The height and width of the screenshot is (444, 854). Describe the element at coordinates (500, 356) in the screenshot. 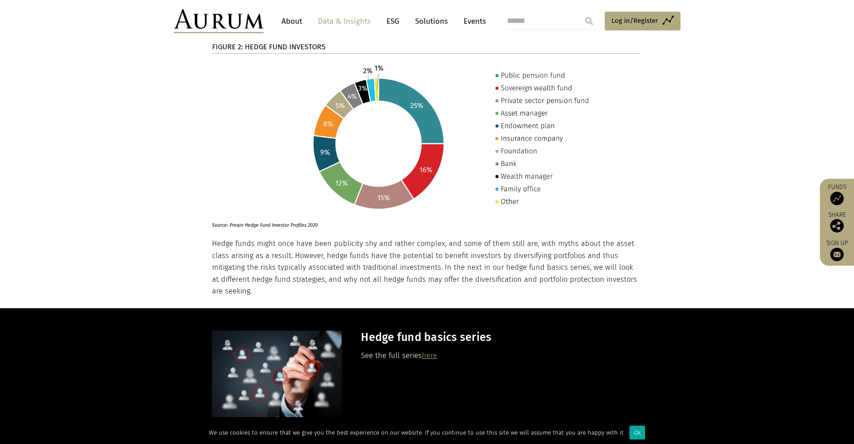

I see `p: See the full series` at that location.